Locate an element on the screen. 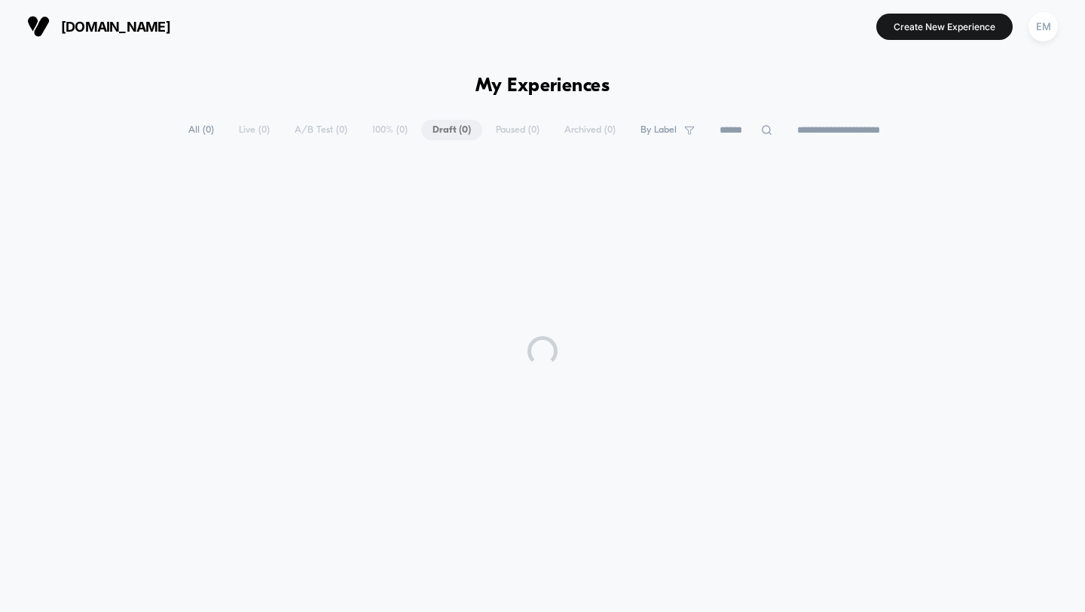 The width and height of the screenshot is (1085, 612). button: EM is located at coordinates (1043, 26).